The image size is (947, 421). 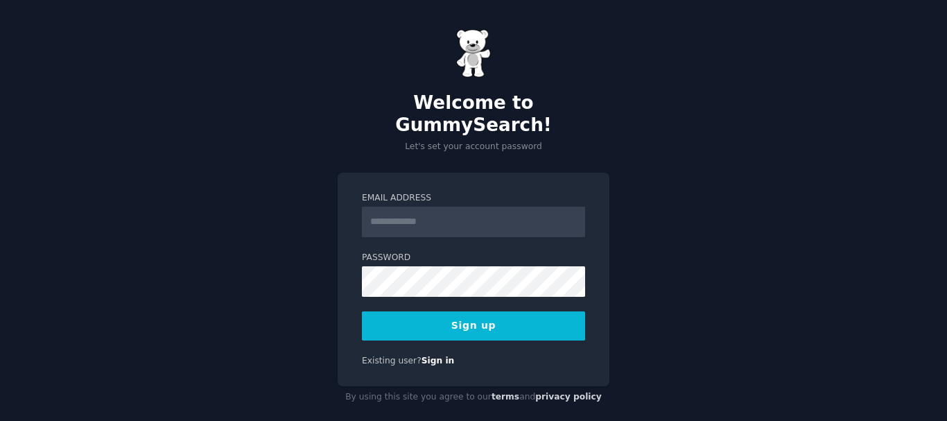 I want to click on img: Gummy Bear, so click(x=473, y=53).